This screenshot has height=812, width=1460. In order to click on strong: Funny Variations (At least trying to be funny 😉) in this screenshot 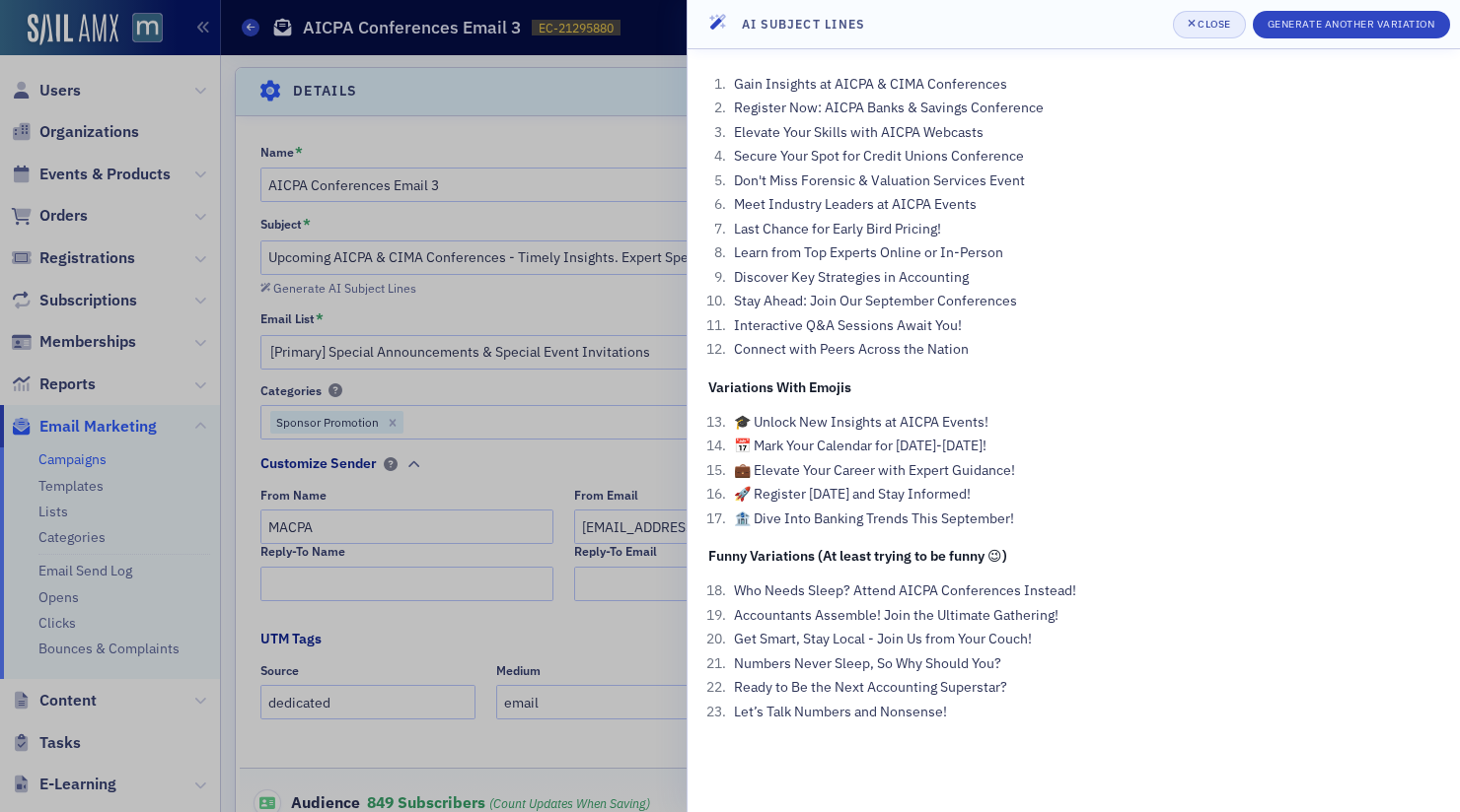, I will do `click(857, 556)`.